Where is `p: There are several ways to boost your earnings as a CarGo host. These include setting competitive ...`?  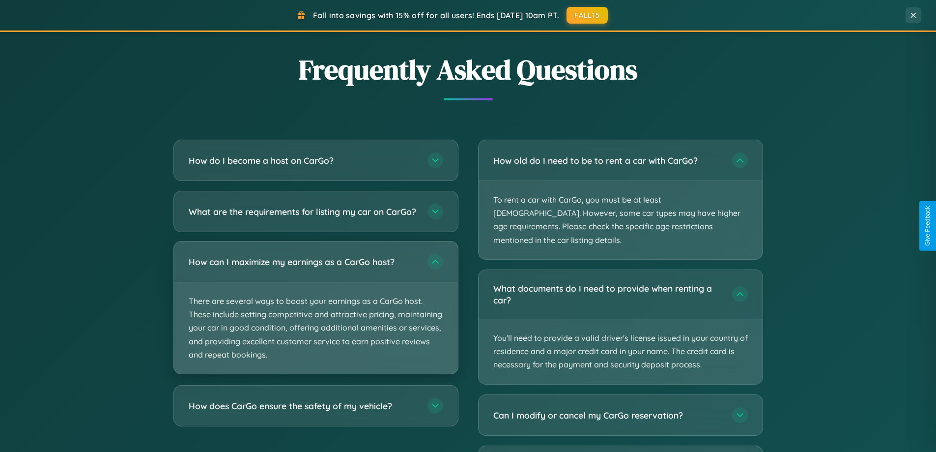 p: There are several ways to boost your earnings as a CarGo host. These include setting competitive ... is located at coordinates (316, 328).